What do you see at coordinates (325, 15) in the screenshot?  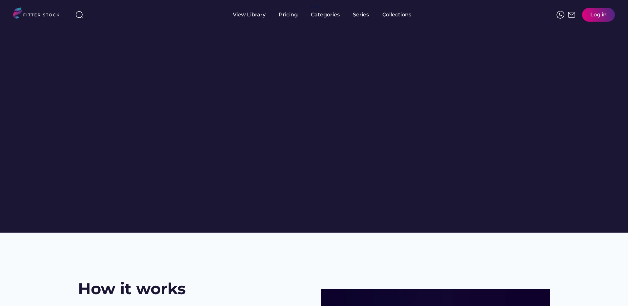 I see `div: Categories` at bounding box center [325, 15].